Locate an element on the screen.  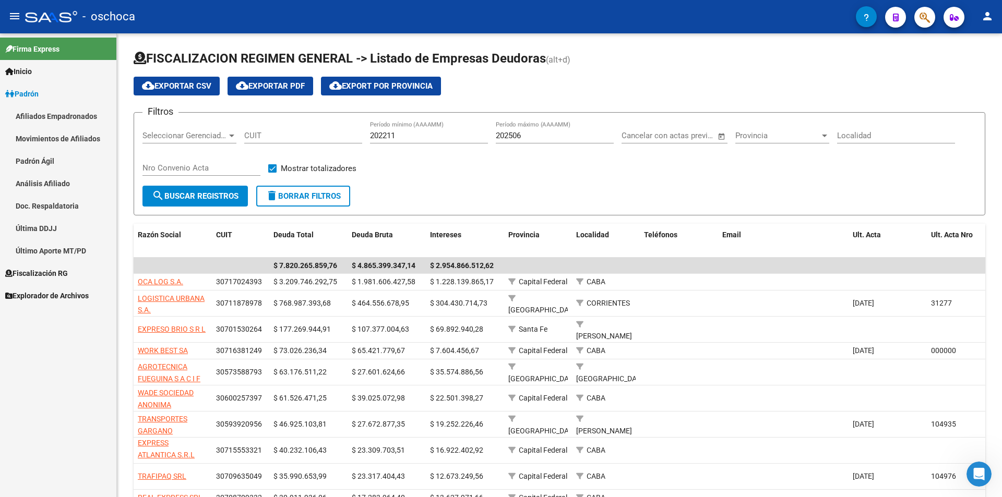
span: $ 304.430.714,73 is located at coordinates (459, 303).